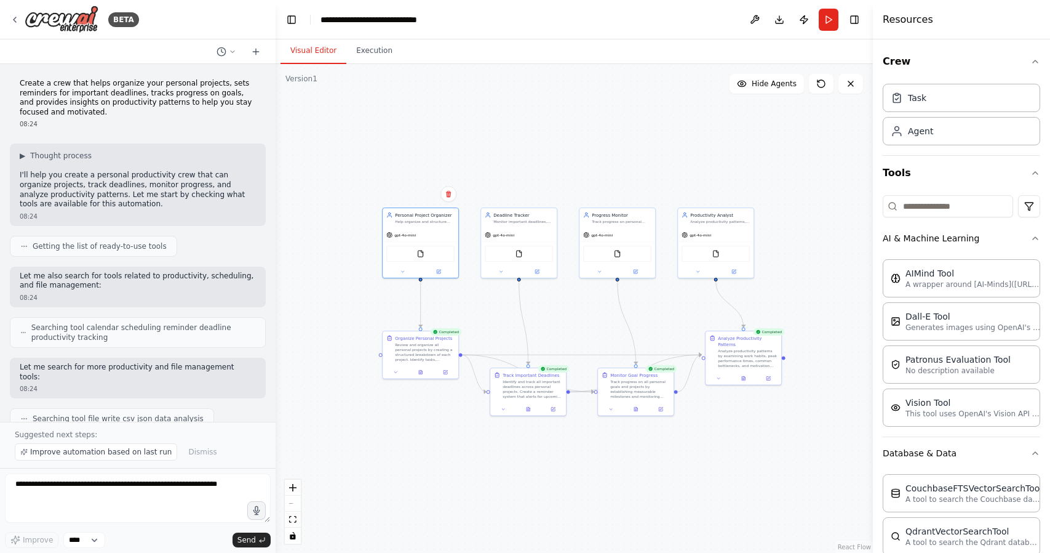 Image resolution: width=1050 pixels, height=553 pixels. I want to click on g: Edge from 09400ed6-6b6c-44f0-9665-5ab4a58045e6 to 597faf69-f231-4c5b-ace5-85d5bd52e2a2, so click(730, 304).